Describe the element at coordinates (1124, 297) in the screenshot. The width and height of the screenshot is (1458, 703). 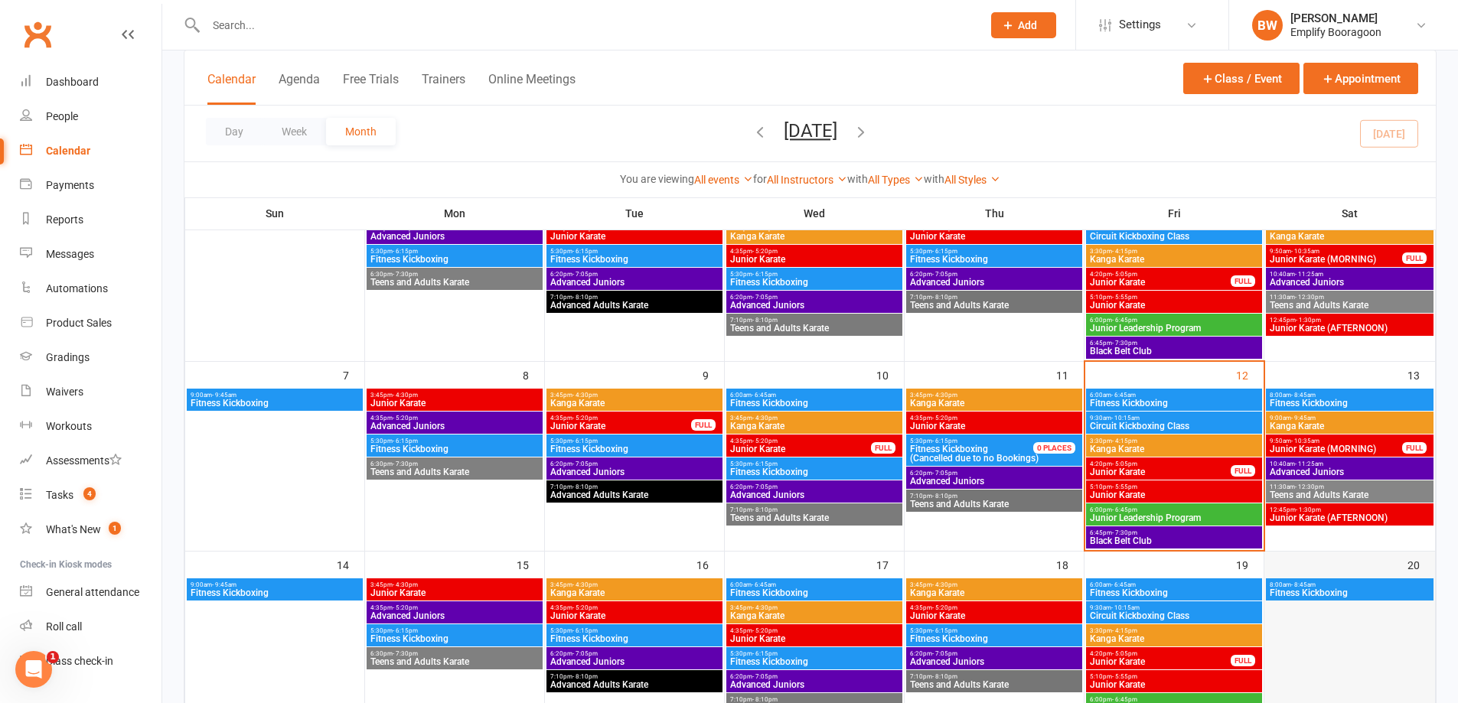
I see `span: - 5:55pm` at that location.